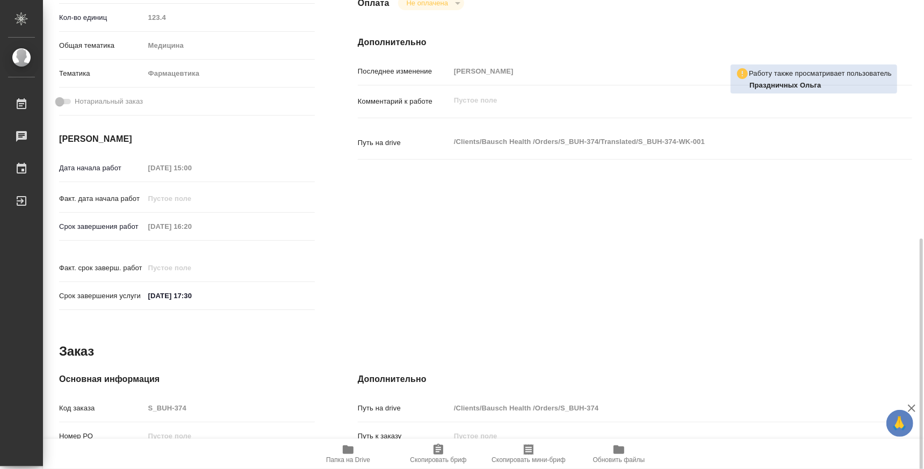  Describe the element at coordinates (101, 268) in the screenshot. I see `p: Факт. срок заверш. работ` at that location.